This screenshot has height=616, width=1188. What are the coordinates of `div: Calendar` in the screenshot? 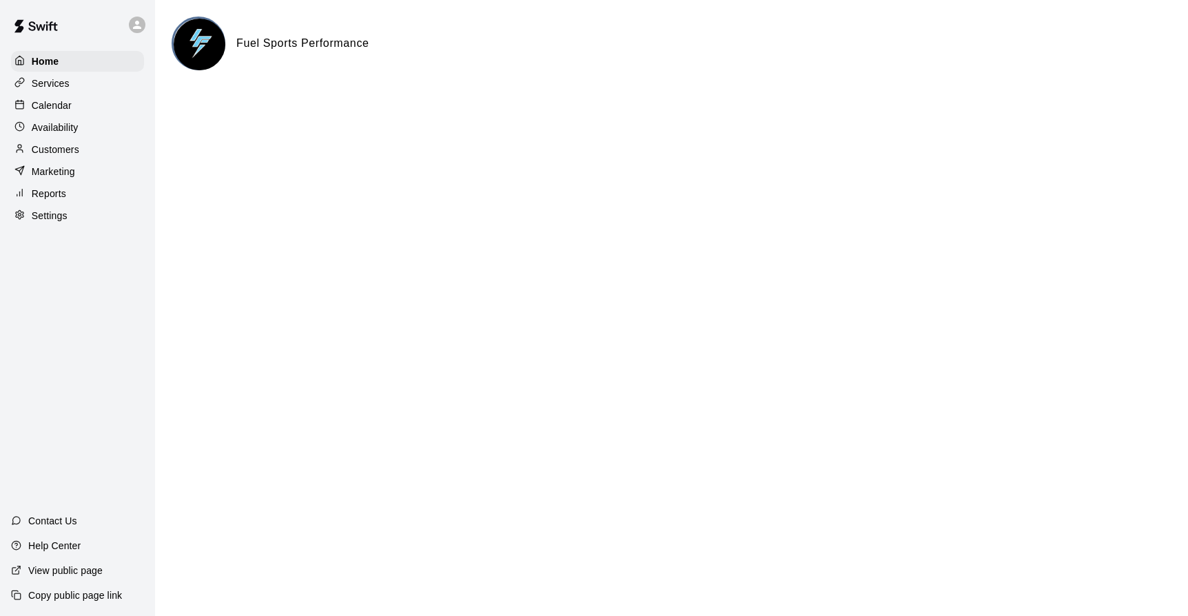 It's located at (77, 105).